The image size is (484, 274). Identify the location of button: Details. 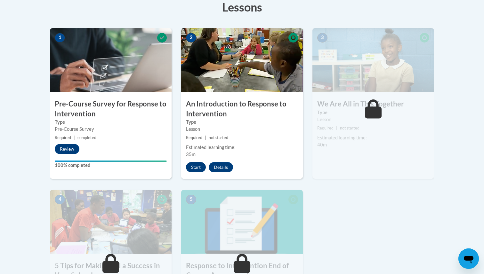
(221, 167).